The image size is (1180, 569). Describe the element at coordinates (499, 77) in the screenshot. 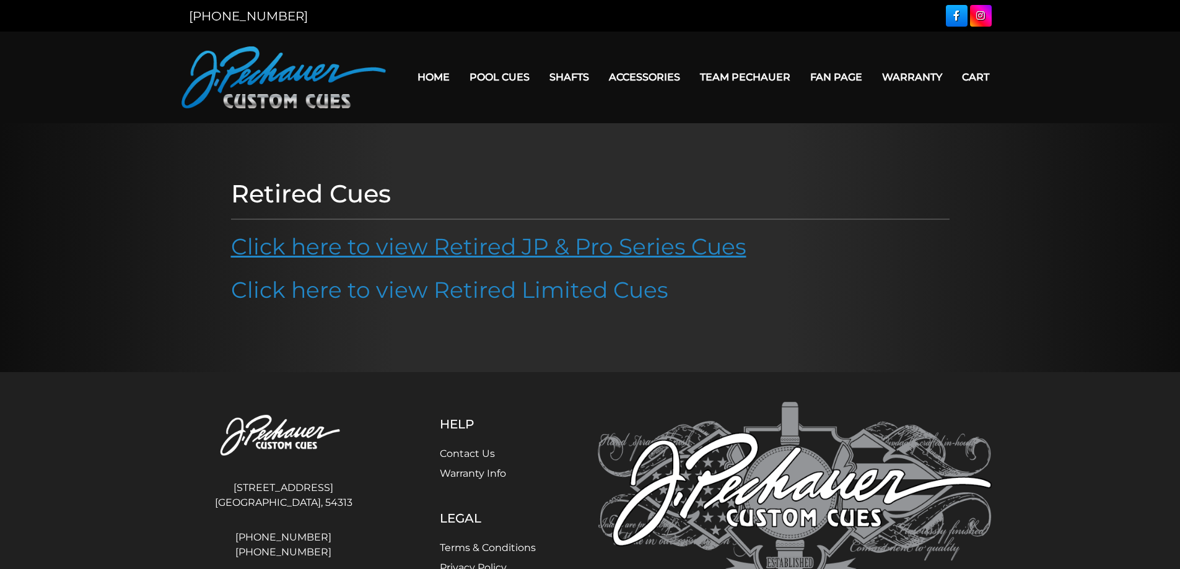

I see `a: Pool Cues` at that location.